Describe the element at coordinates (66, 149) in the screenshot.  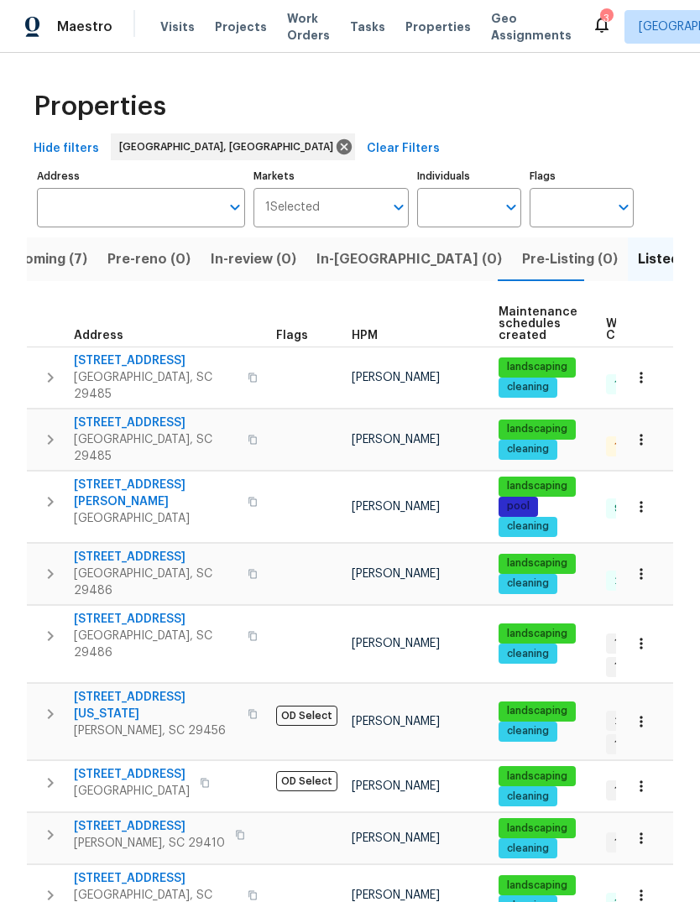
I see `span: Hide filters` at that location.